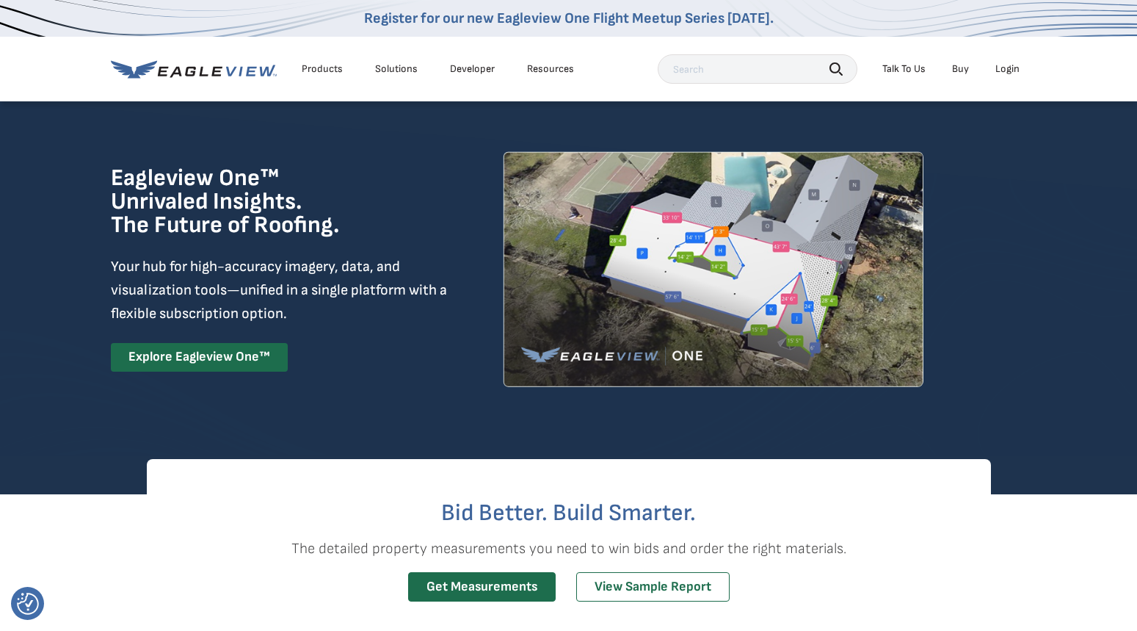  Describe the element at coordinates (472, 69) in the screenshot. I see `a: Developer` at that location.